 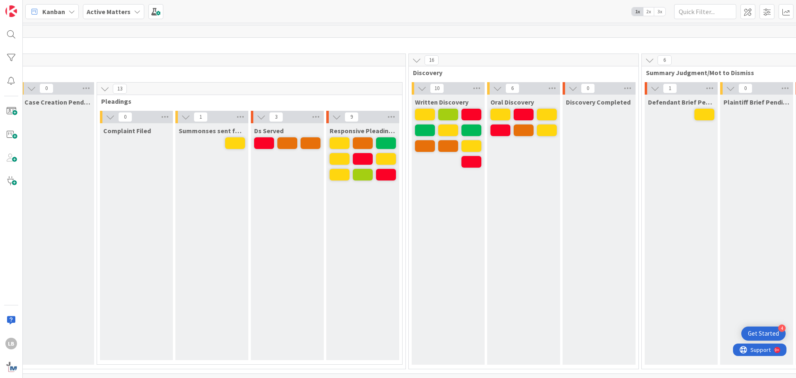 What do you see at coordinates (520, 73) in the screenshot?
I see `span: Discovery` at bounding box center [520, 73].